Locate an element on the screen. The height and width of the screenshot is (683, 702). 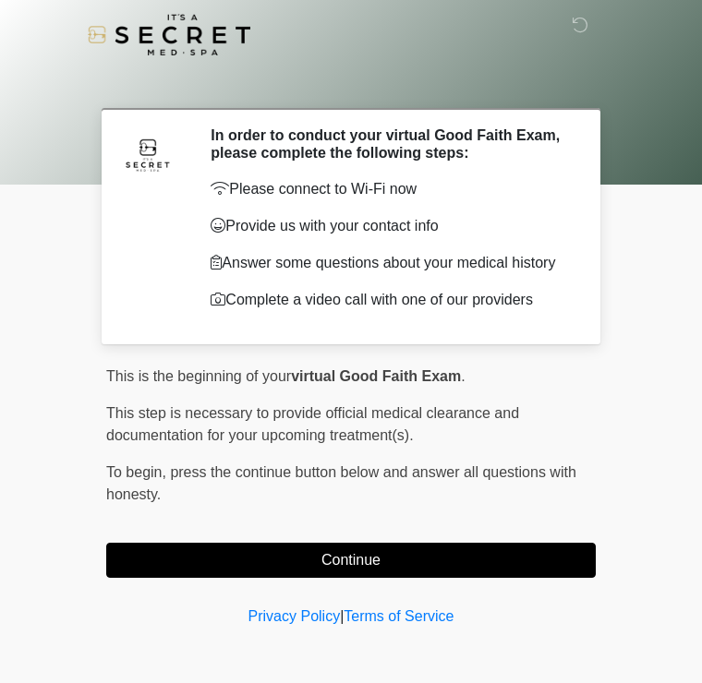
p: Provide us with your contact info is located at coordinates (389, 226).